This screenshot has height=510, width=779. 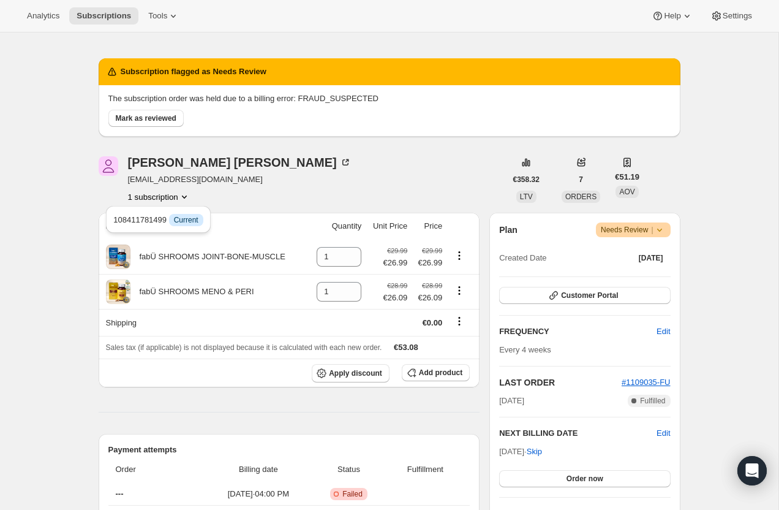 I want to click on th: Shipping, so click(x=203, y=322).